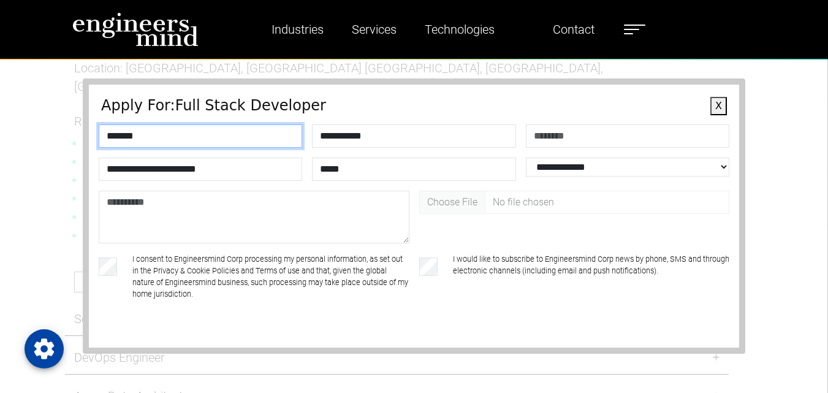  I want to click on h4: Apply For: Full Stack Developer, so click(414, 105).